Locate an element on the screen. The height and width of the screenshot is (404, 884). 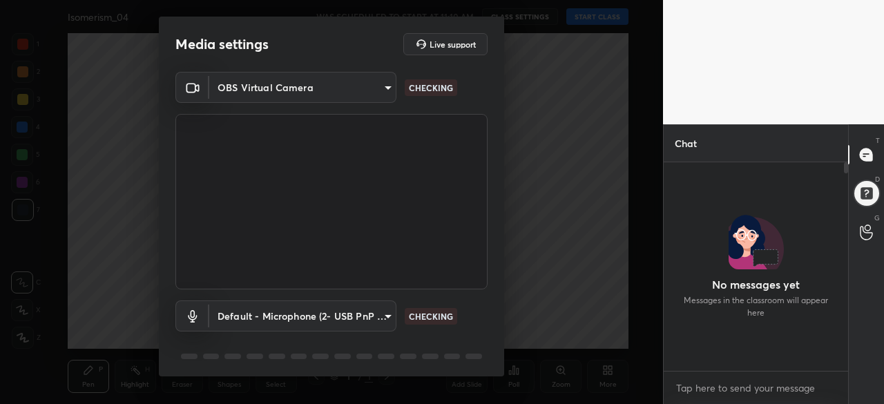
h5: Live support is located at coordinates (453, 44).